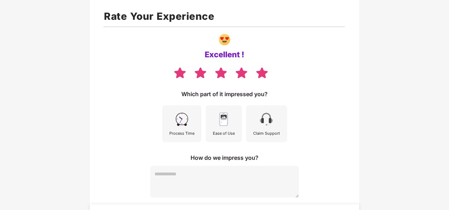 This screenshot has height=210, width=449. Describe the element at coordinates (266, 133) in the screenshot. I see `div: Claim Support` at that location.